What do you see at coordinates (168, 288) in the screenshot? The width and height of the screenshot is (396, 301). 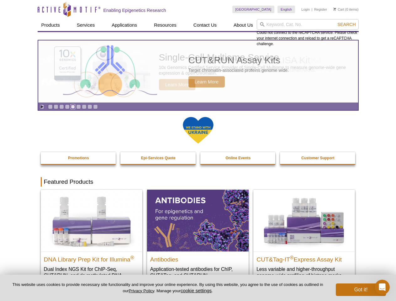 I see `p: This website uses cookies to provide necessary site functionality and improve your online experie...` at bounding box center [168, 288].